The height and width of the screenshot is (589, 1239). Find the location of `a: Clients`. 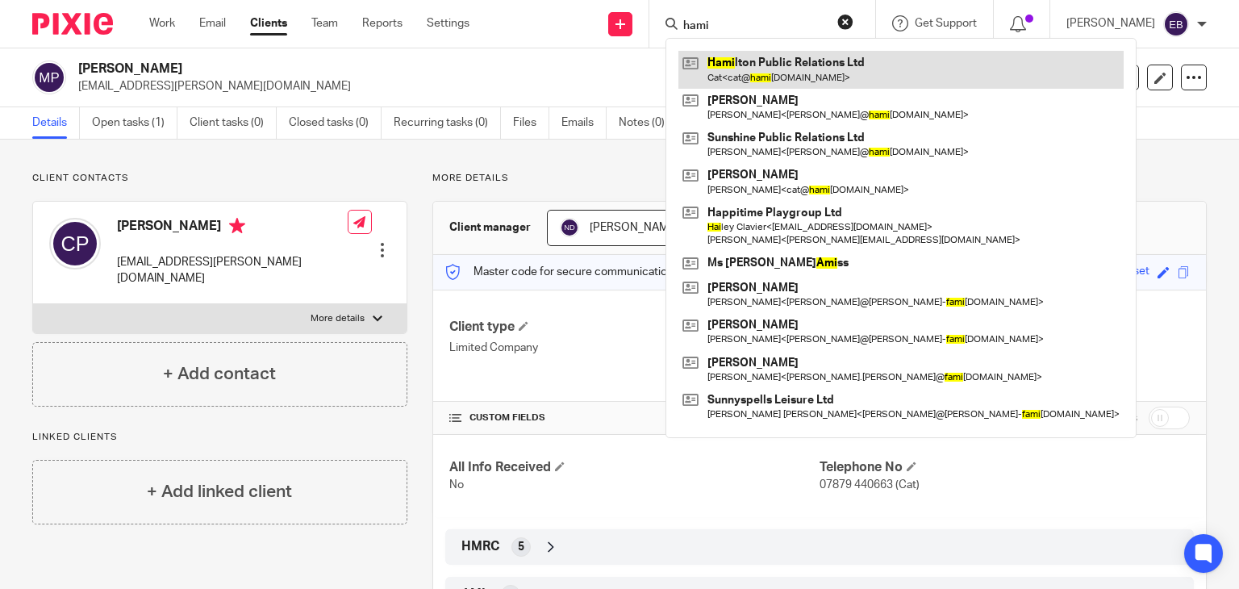

a: Clients is located at coordinates (269, 23).